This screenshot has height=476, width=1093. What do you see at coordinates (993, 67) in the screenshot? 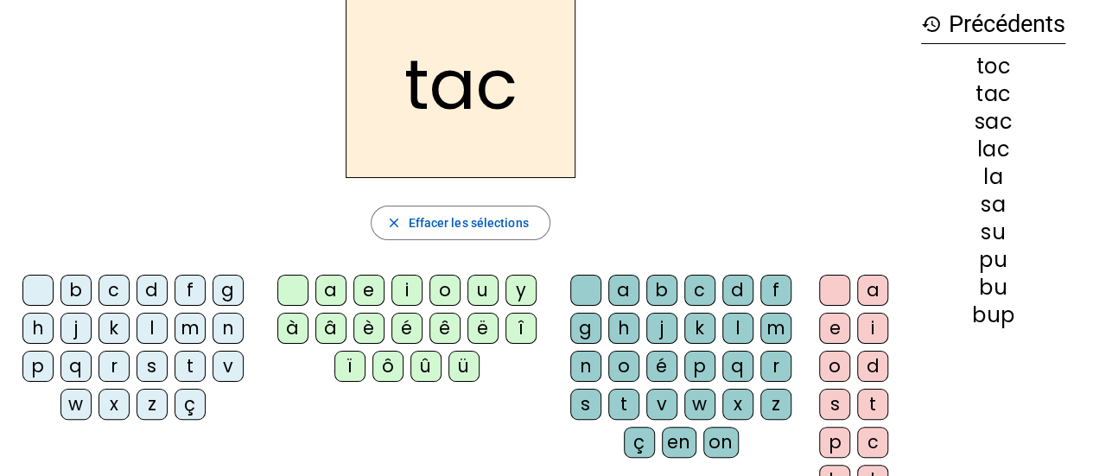
I see `div: toc` at bounding box center [993, 67].